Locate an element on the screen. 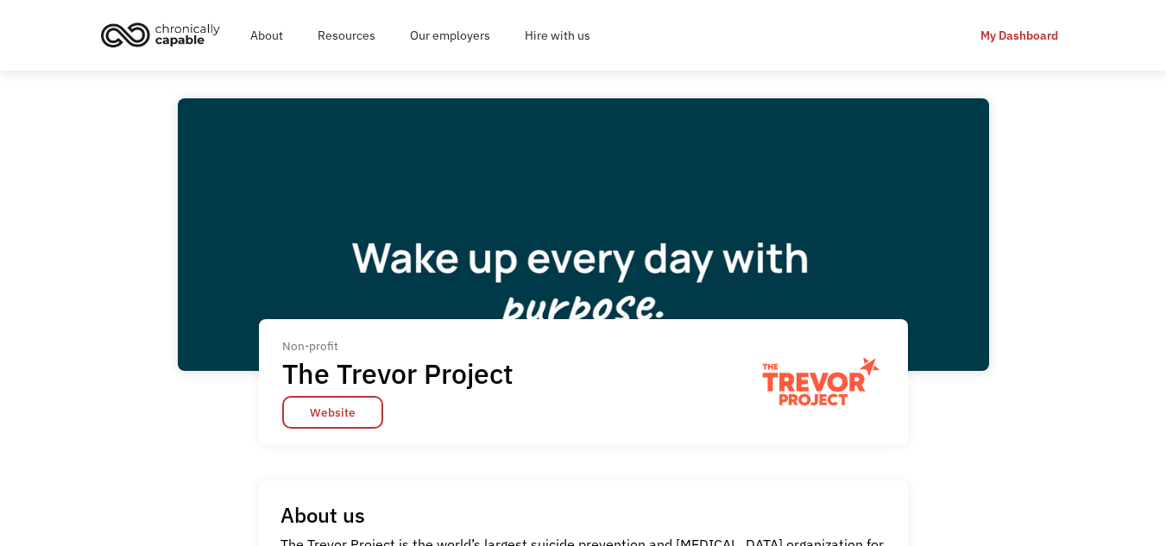 The image size is (1166, 546). a: Our employers is located at coordinates (450, 35).